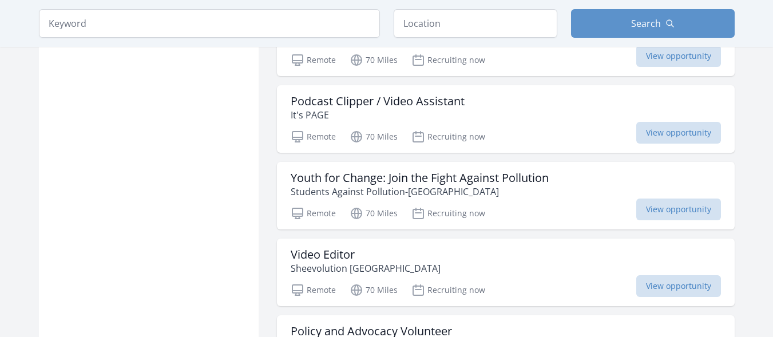  What do you see at coordinates (378, 101) in the screenshot?
I see `h3: Podcast Clipper / Video Assistant` at bounding box center [378, 101].